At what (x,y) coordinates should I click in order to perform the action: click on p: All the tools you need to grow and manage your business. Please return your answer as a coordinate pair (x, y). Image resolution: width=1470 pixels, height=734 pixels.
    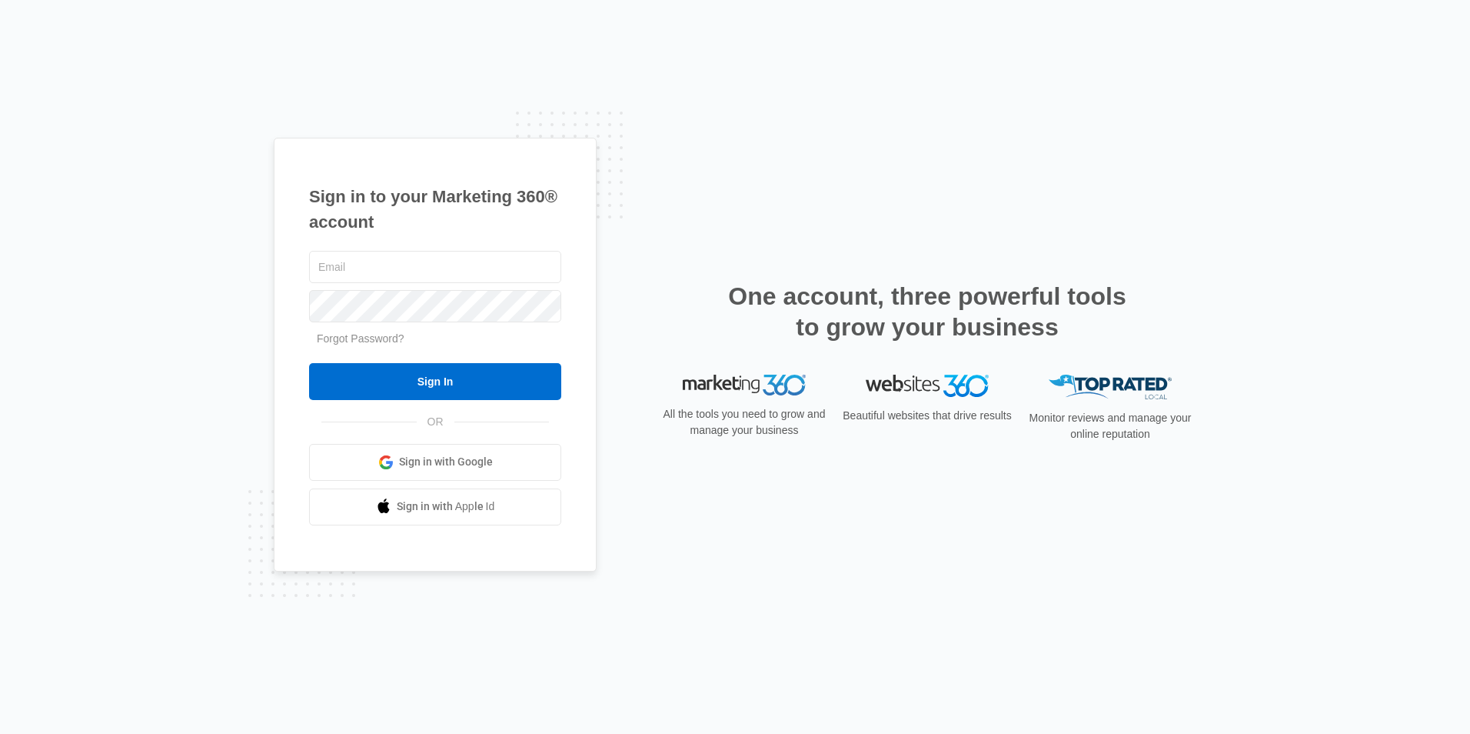
    Looking at the image, I should click on (744, 422).